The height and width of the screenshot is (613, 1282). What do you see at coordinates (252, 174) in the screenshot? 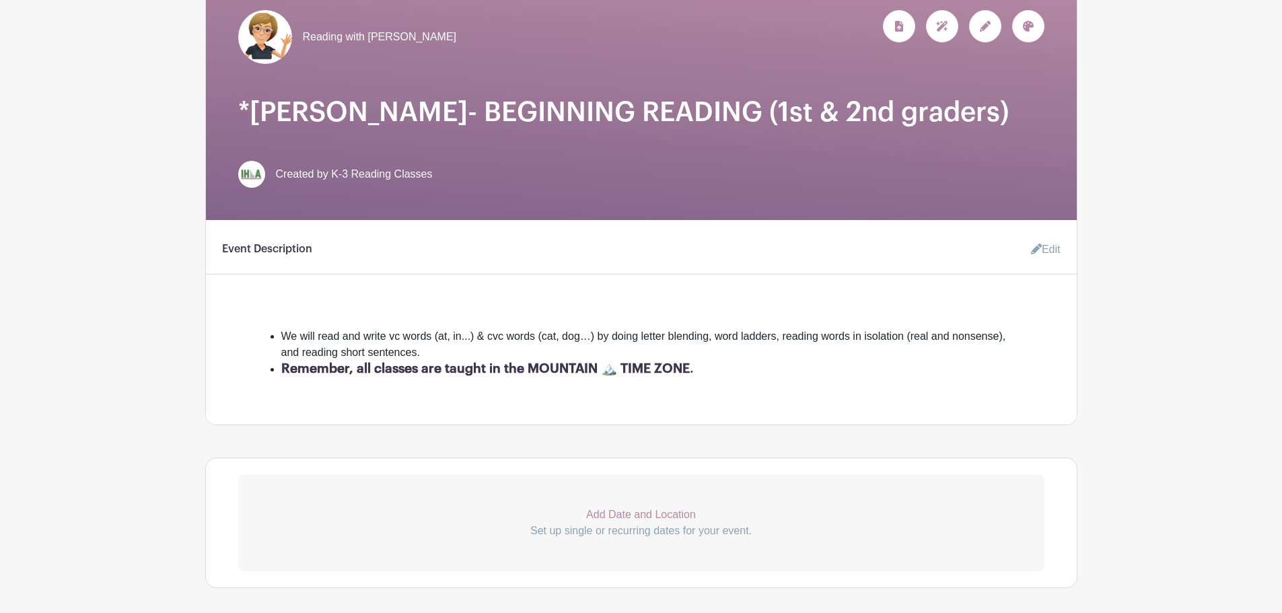
I see `img: IHLA%20white%20logo_NEW.png` at bounding box center [252, 174].